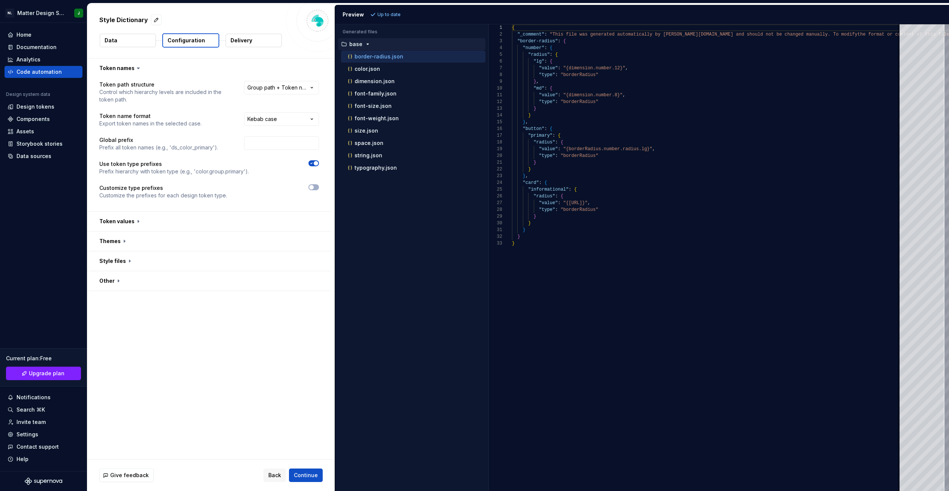  Describe the element at coordinates (366, 131) in the screenshot. I see `p: size.json` at that location.